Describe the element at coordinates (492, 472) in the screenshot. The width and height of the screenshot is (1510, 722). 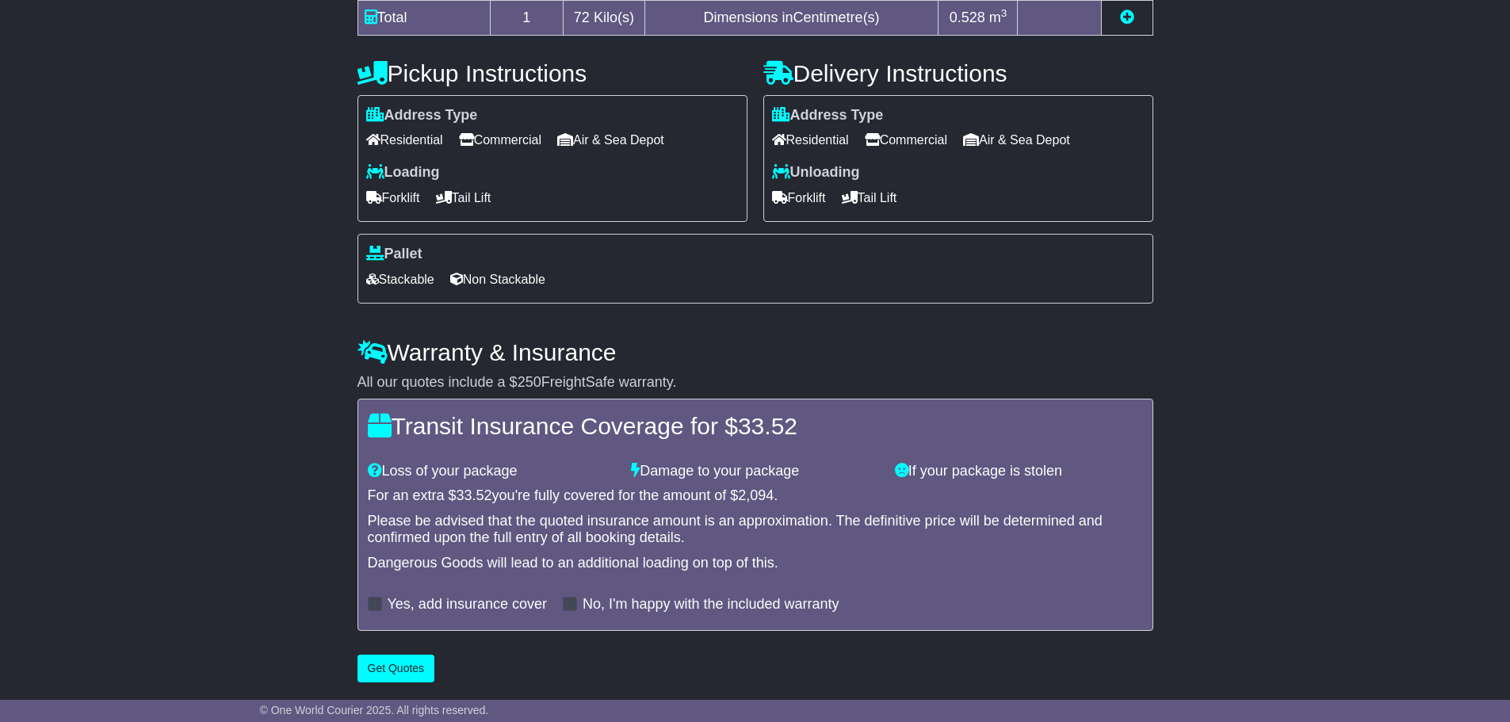
I see `div: Loss of your package` at that location.